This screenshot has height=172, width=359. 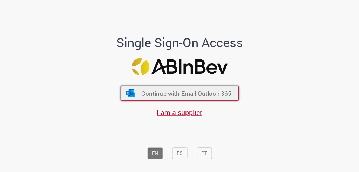 What do you see at coordinates (179, 43) in the screenshot?
I see `h1: Single Sign-On Access` at bounding box center [179, 43].